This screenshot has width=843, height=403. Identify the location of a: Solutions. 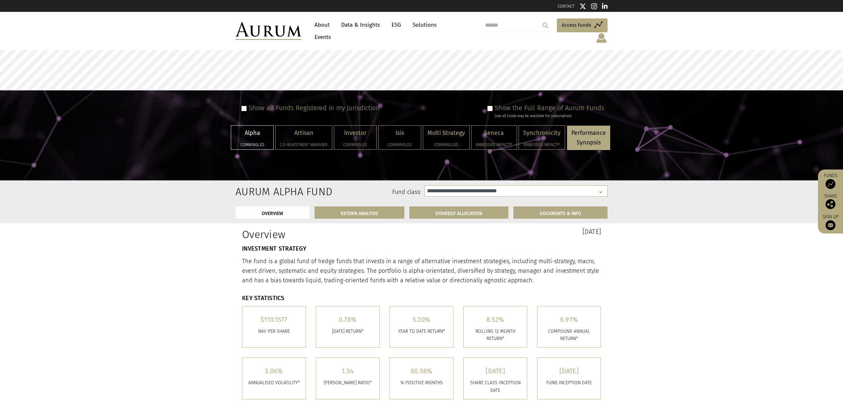
(425, 25).